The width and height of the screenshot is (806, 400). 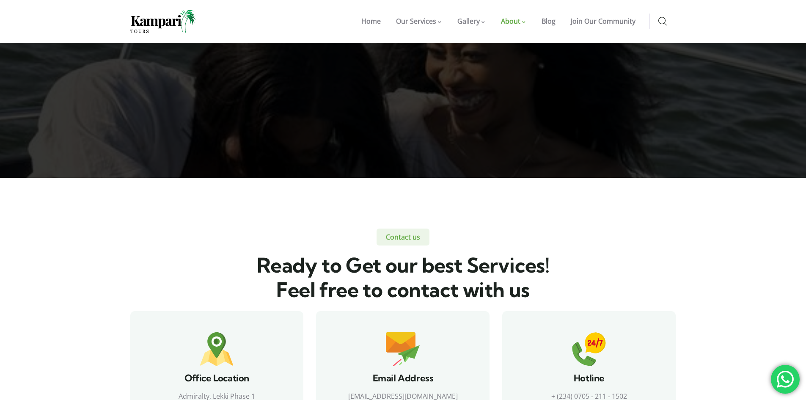 What do you see at coordinates (603, 21) in the screenshot?
I see `span: Join Our Community` at bounding box center [603, 21].